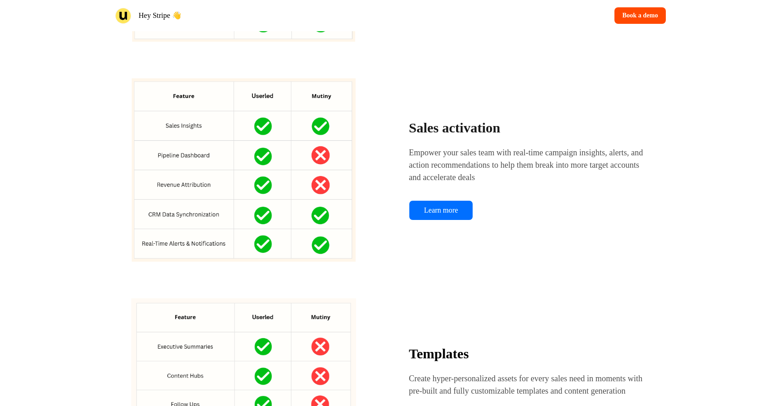 The height and width of the screenshot is (406, 781). I want to click on p: Create hyper-personalized assets for every sales need in moments with pre-built and fully customi..., so click(529, 385).